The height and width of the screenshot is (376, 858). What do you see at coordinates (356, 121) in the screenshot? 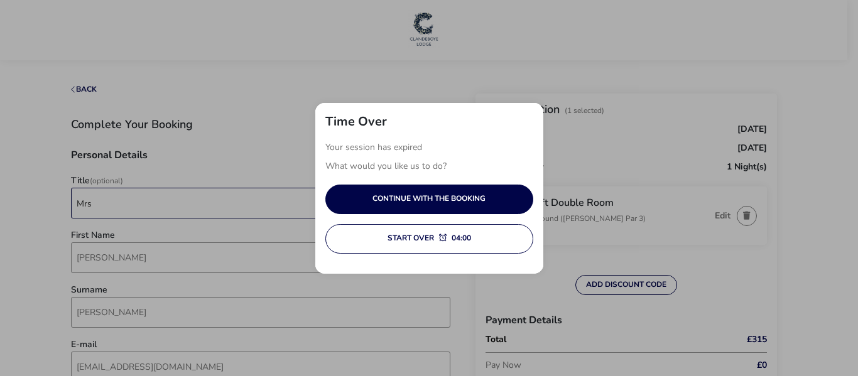
I see `h2: Time Over` at bounding box center [356, 121].